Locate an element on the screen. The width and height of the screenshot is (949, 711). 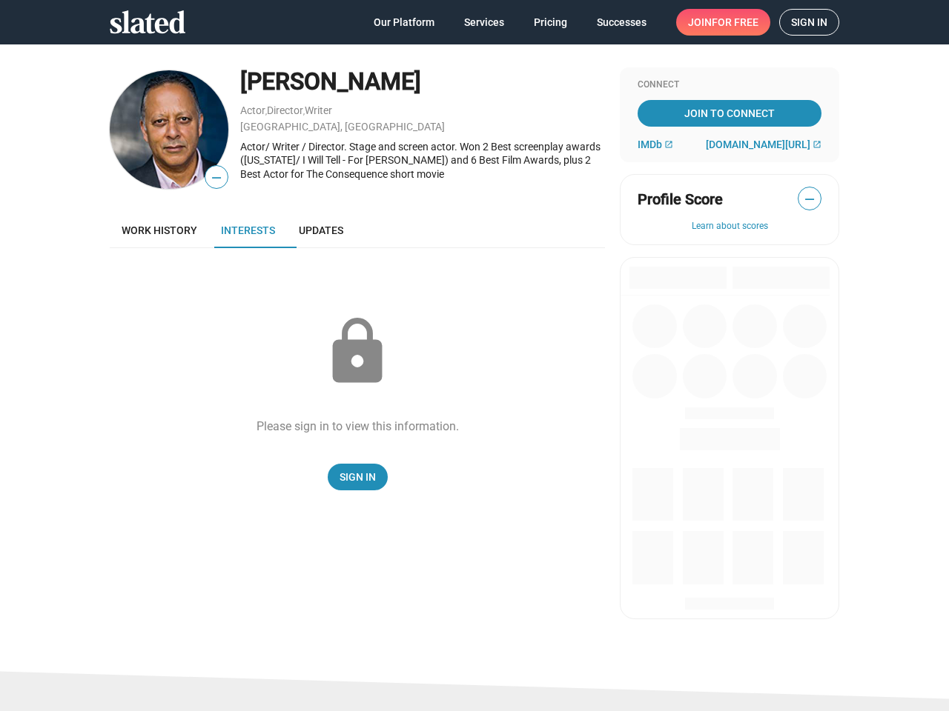
span: Our Platform is located at coordinates (404, 22).